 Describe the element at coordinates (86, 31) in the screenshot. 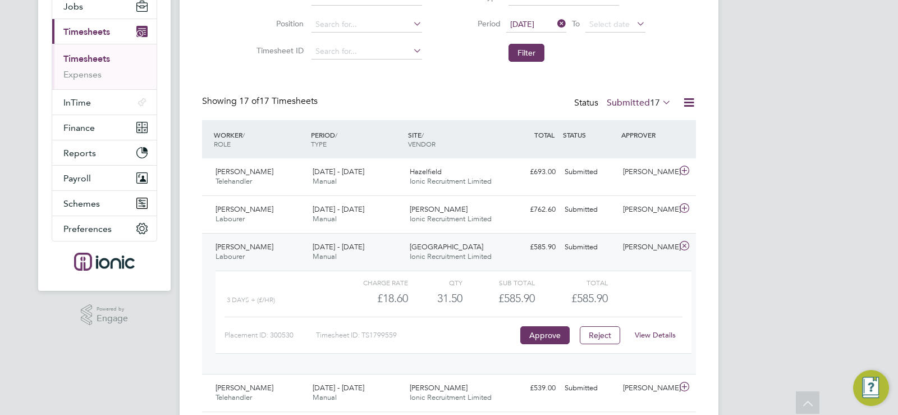

I see `span: Timesheets` at that location.